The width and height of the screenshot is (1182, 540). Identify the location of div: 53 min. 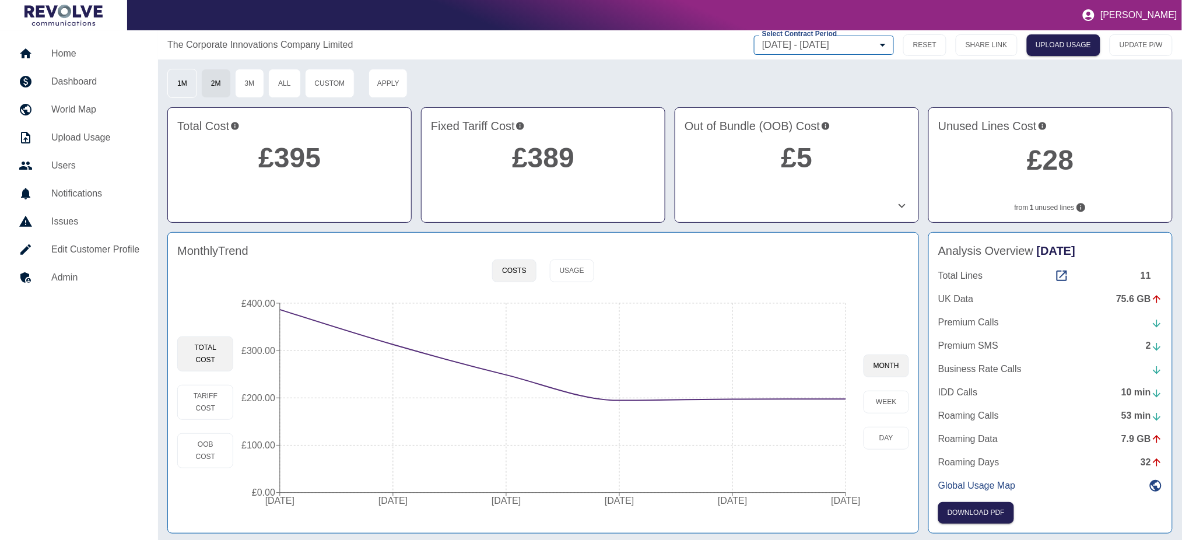
(1142, 416).